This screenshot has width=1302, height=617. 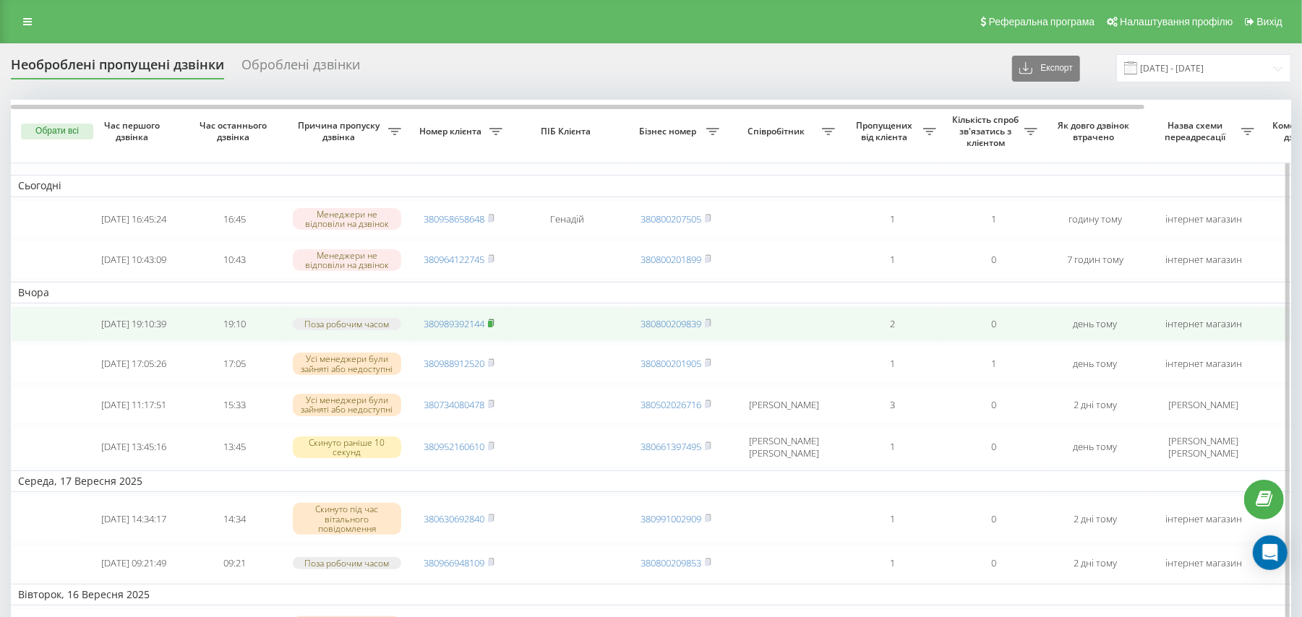 What do you see at coordinates (671, 364) in the screenshot?
I see `a: 380800201905` at bounding box center [671, 364].